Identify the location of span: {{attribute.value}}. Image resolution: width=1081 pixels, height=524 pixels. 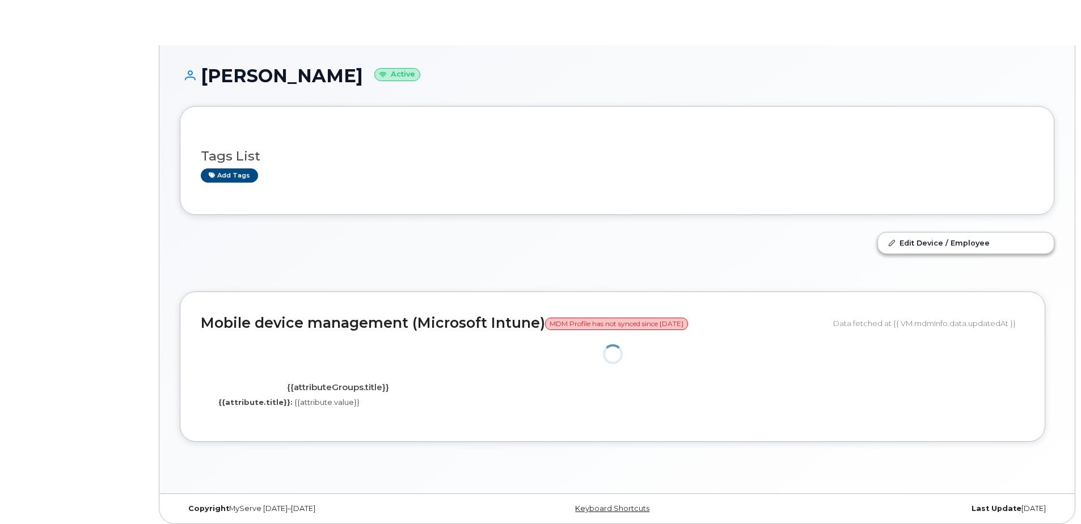
(327, 402).